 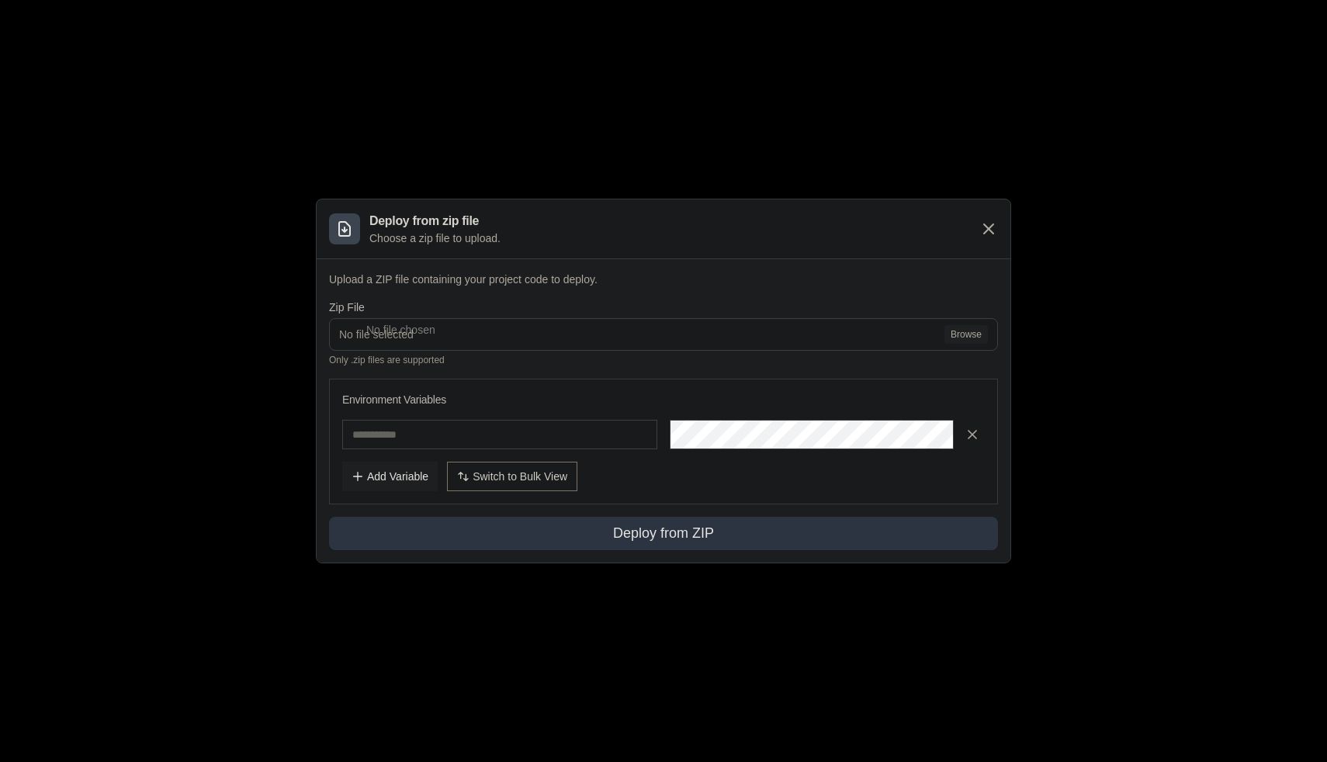 I want to click on p: Upload a ZIP file containing your project code to deploy., so click(x=664, y=279).